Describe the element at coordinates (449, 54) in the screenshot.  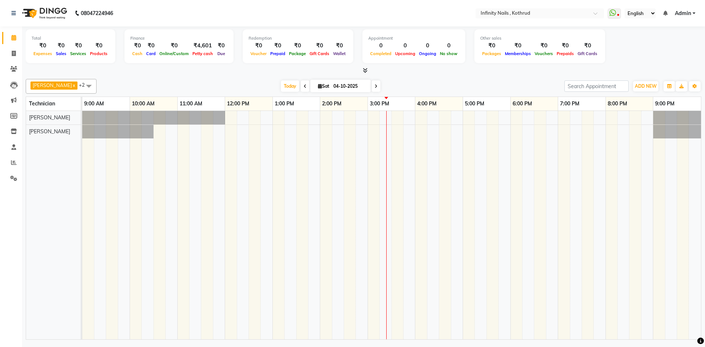
I see `span: No show` at that location.